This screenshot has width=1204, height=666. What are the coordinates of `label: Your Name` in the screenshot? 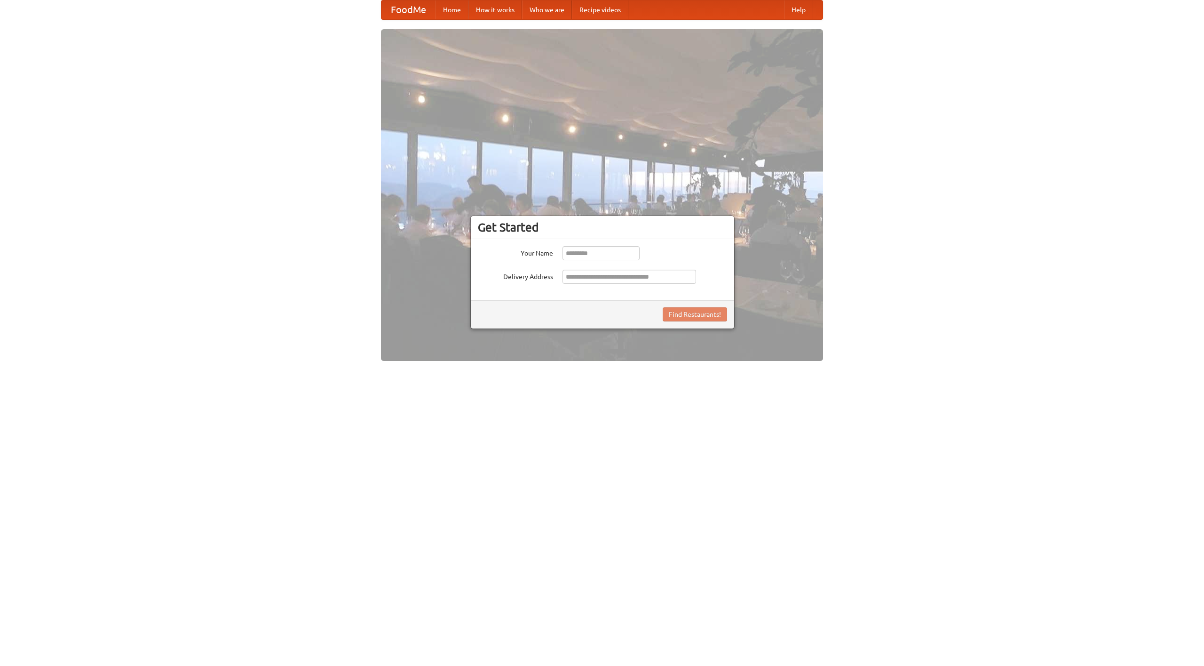 It's located at (516, 252).